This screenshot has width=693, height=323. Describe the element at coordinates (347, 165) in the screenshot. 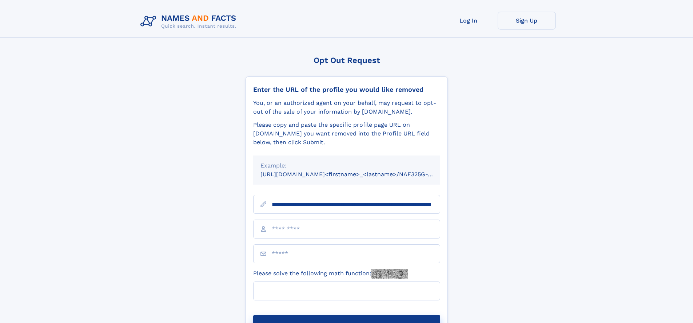

I see `div: Example:` at that location.